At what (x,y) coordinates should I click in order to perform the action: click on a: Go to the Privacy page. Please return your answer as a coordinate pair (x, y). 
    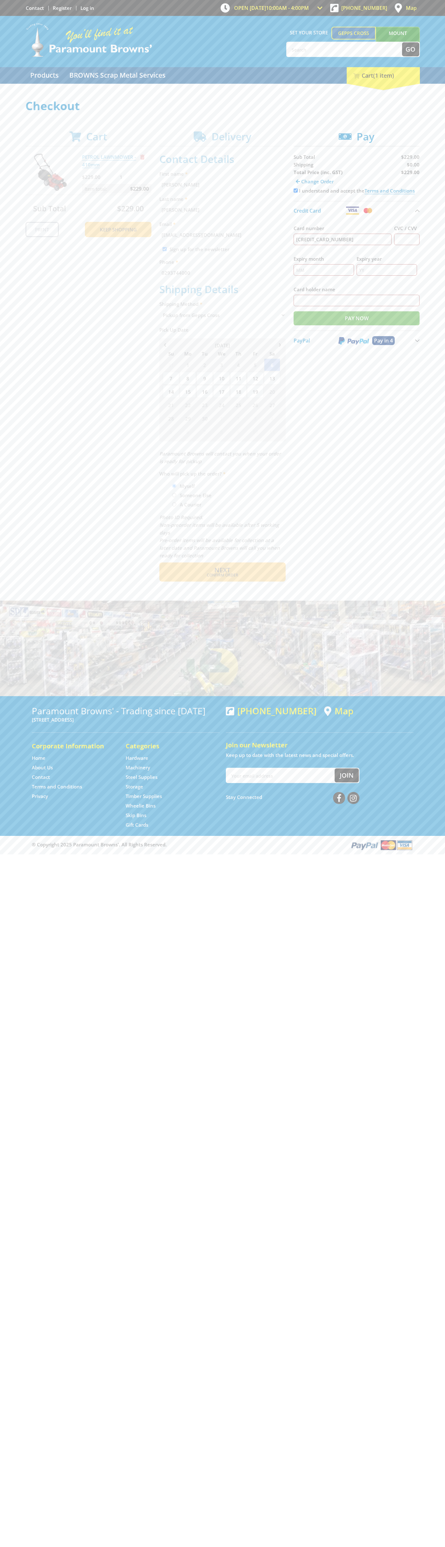
    Looking at the image, I should click on (40, 796).